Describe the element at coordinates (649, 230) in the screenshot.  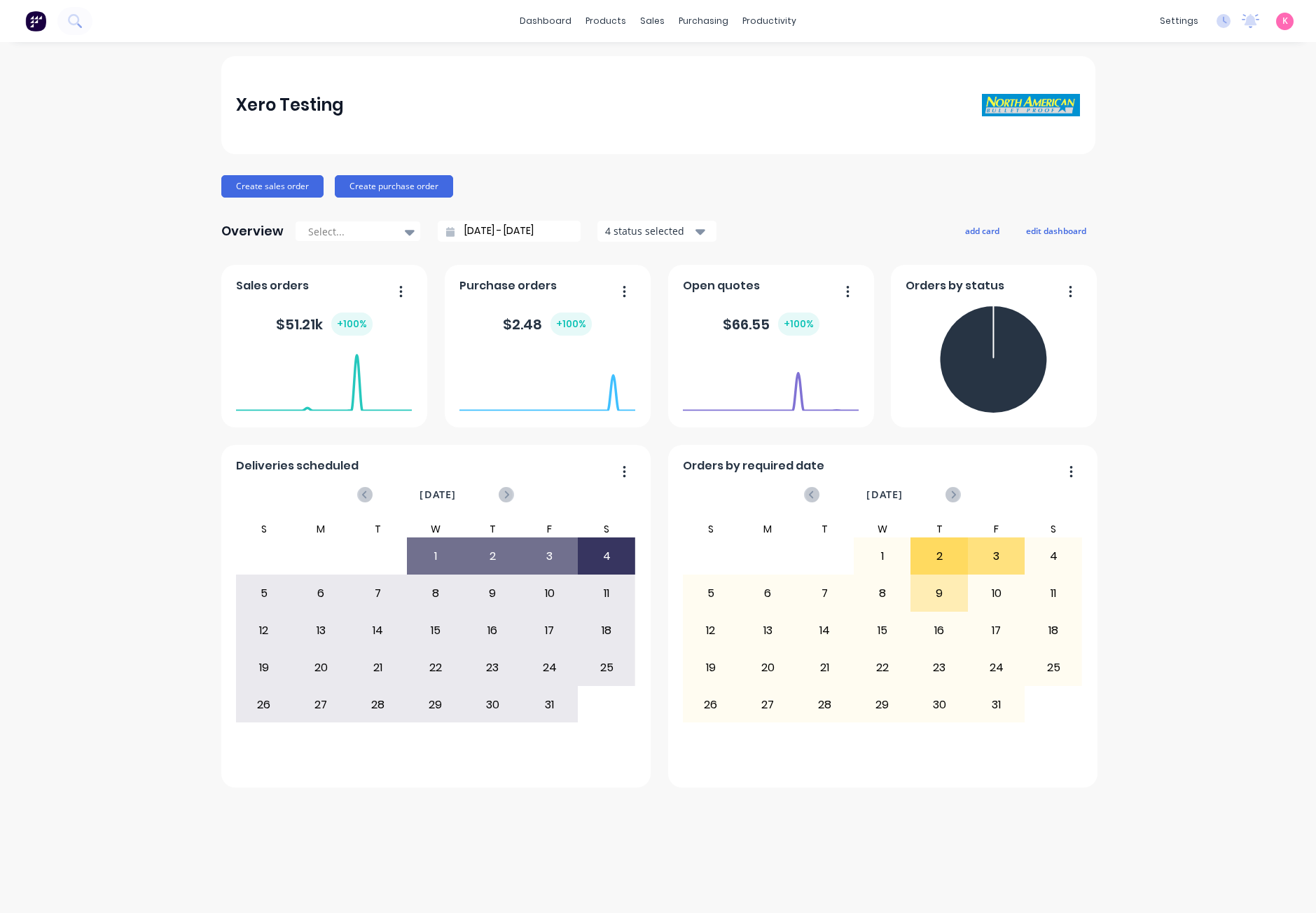
I see `div: 4 status selected` at that location.